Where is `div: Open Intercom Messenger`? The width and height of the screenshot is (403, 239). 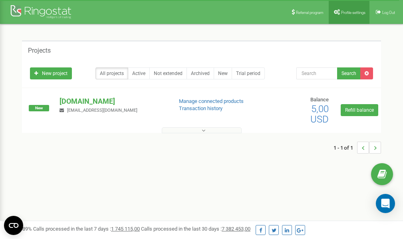 div: Open Intercom Messenger is located at coordinates (386, 204).